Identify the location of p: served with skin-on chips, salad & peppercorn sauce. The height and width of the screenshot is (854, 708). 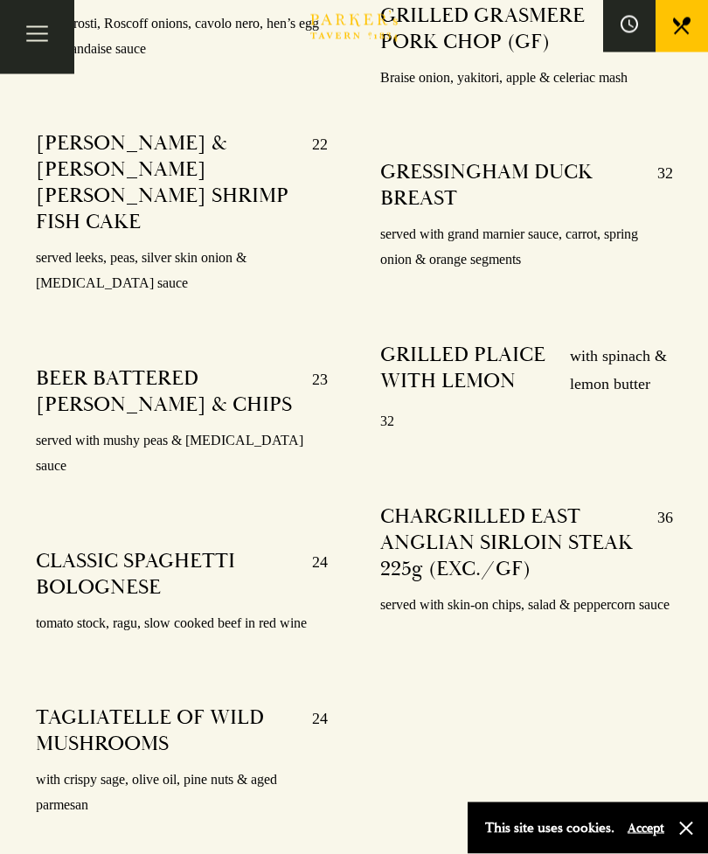
(526, 606).